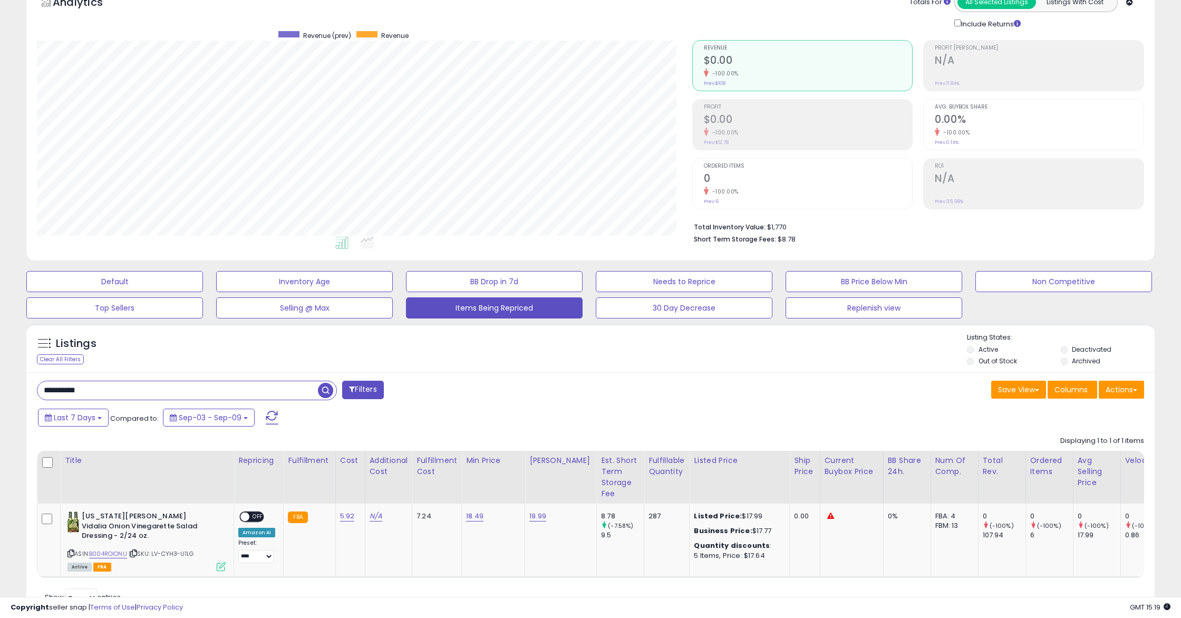 Image resolution: width=1181 pixels, height=618 pixels. I want to click on li: $1,770, so click(916, 226).